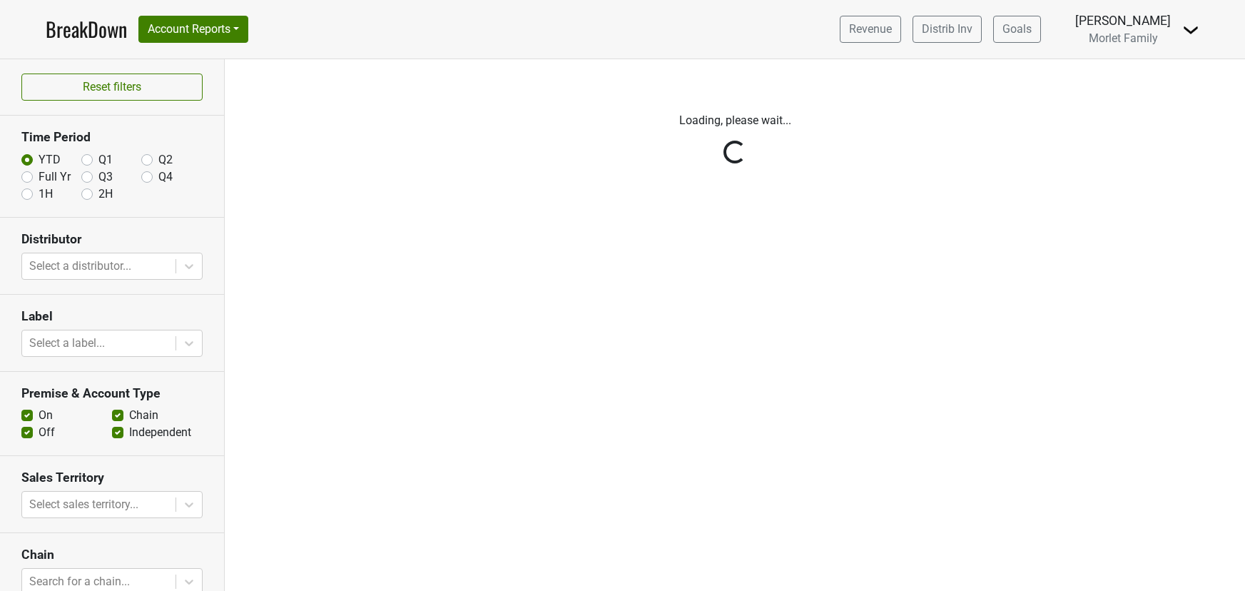 Image resolution: width=1245 pixels, height=591 pixels. I want to click on span: Morlet Family, so click(1123, 38).